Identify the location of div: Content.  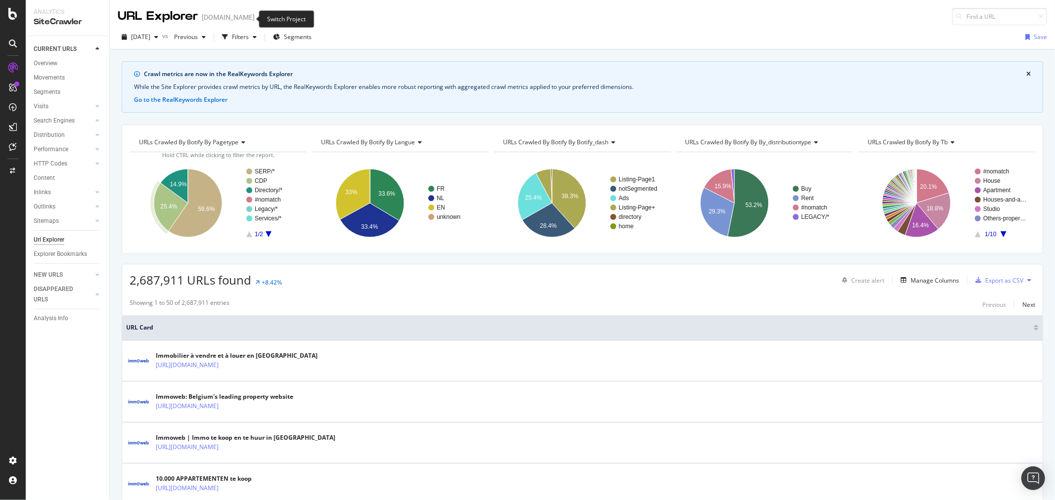
(44, 178).